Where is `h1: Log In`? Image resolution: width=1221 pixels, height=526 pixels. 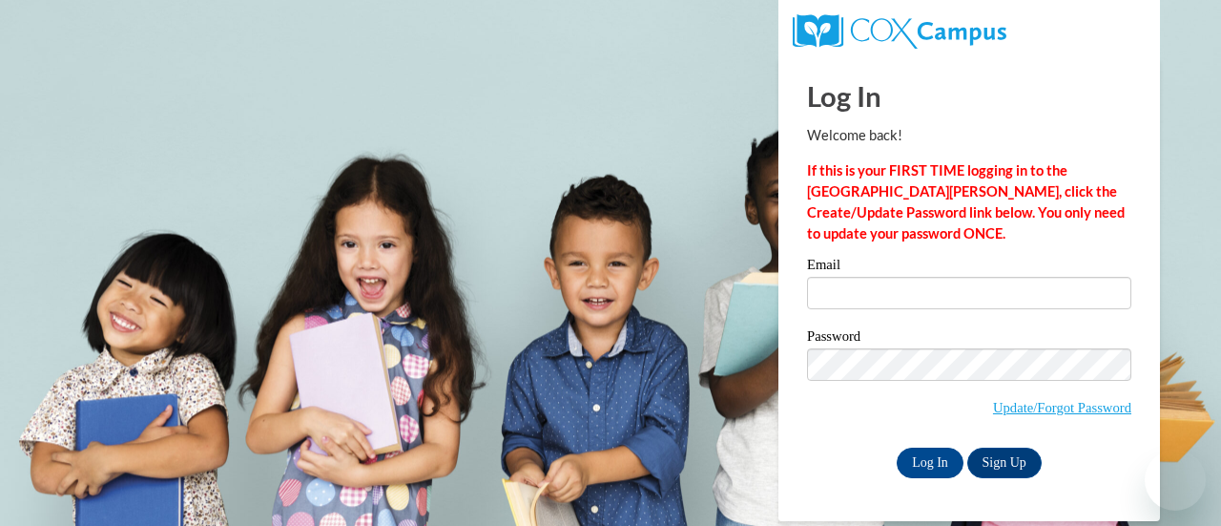 h1: Log In is located at coordinates (969, 95).